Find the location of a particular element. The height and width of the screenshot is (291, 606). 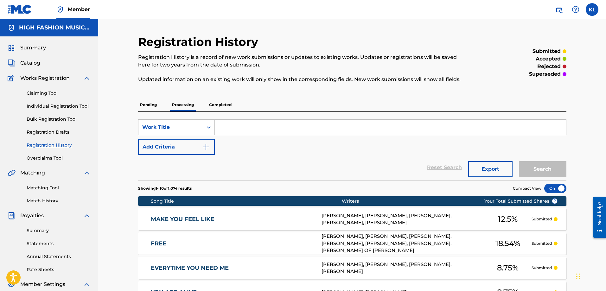

span: Member Settings is located at coordinates (43, 285).